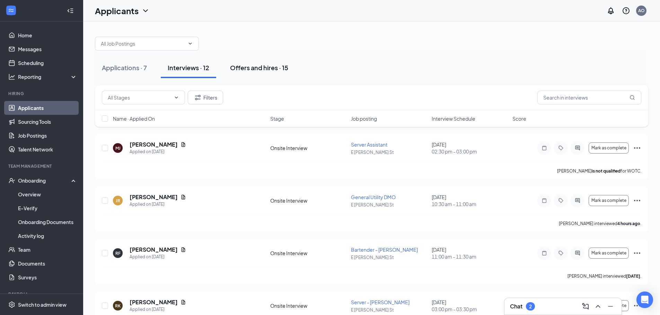  Describe the element at coordinates (118, 306) in the screenshot. I see `div: RK` at that location.